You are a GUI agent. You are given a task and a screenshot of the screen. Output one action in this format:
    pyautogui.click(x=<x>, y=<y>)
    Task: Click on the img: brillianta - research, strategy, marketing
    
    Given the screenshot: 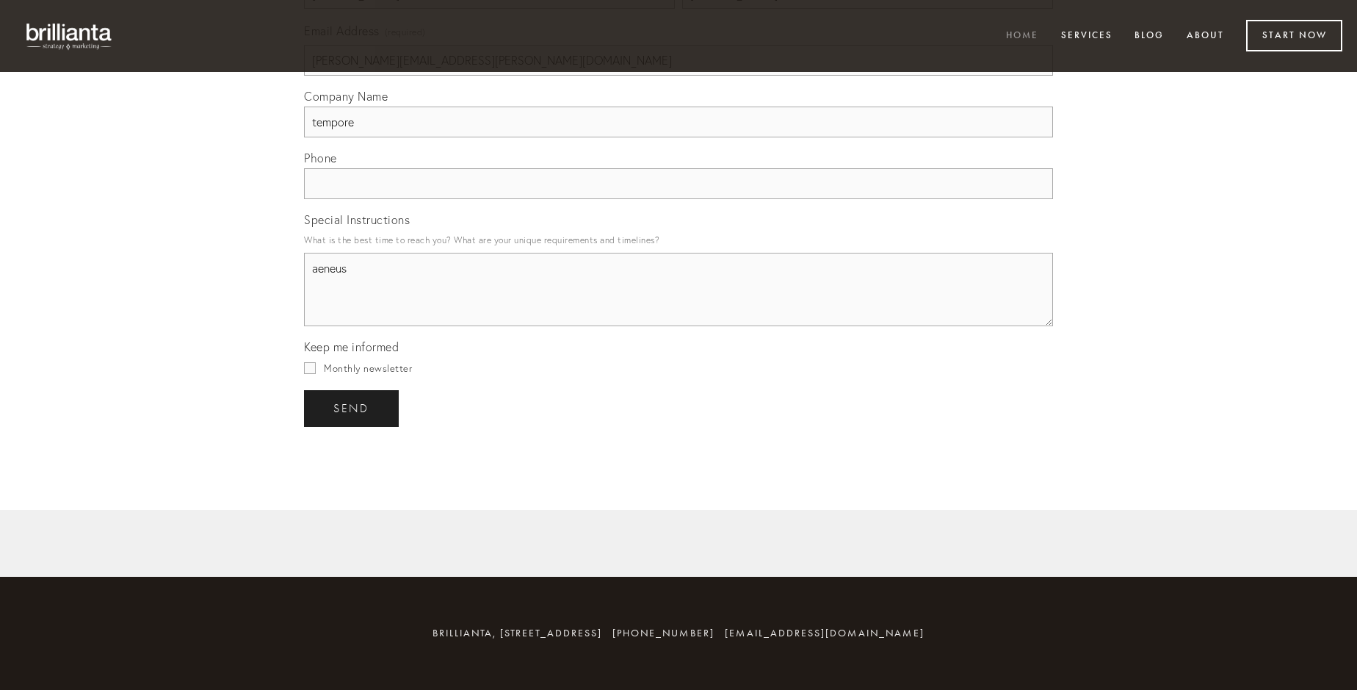 What is the action you would take?
    pyautogui.click(x=70, y=36)
    